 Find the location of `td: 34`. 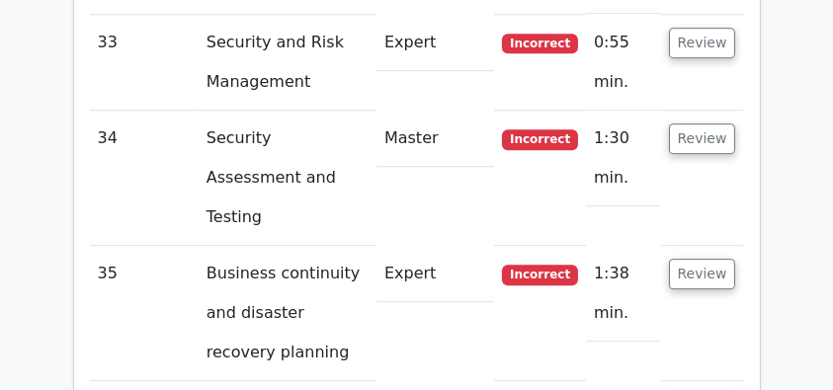

td: 34 is located at coordinates (144, 178).